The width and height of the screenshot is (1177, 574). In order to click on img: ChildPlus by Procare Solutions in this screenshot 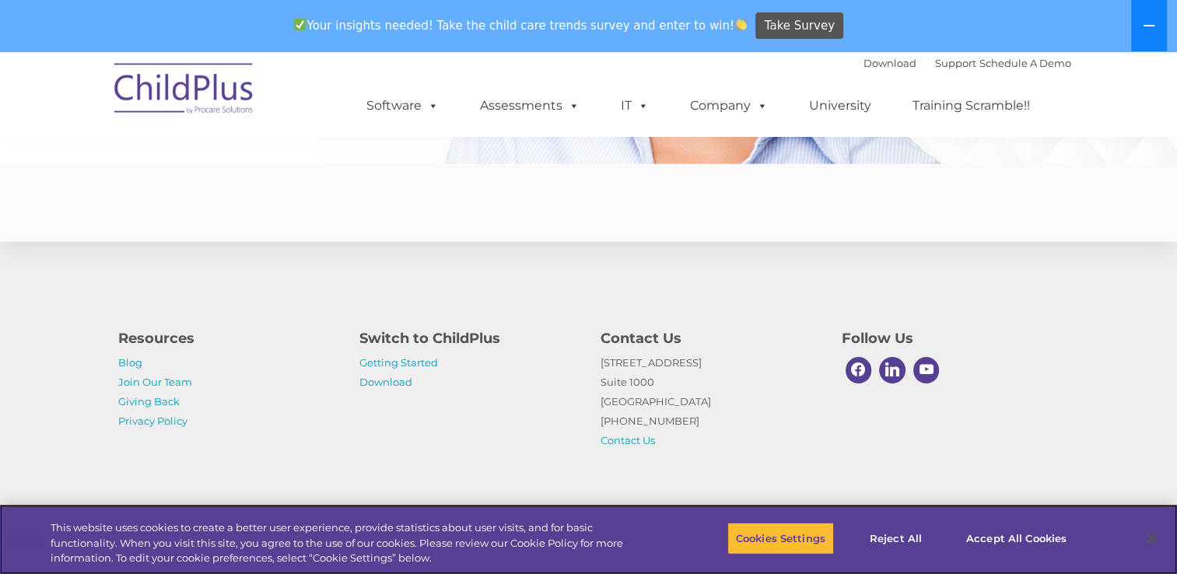, I will do `click(184, 91)`.